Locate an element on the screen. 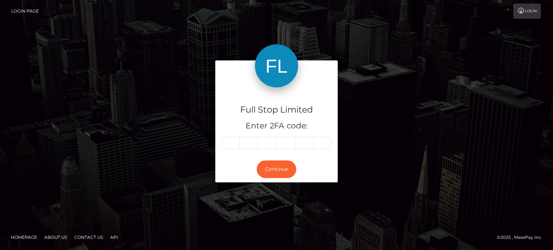  a: About Us is located at coordinates (55, 237).